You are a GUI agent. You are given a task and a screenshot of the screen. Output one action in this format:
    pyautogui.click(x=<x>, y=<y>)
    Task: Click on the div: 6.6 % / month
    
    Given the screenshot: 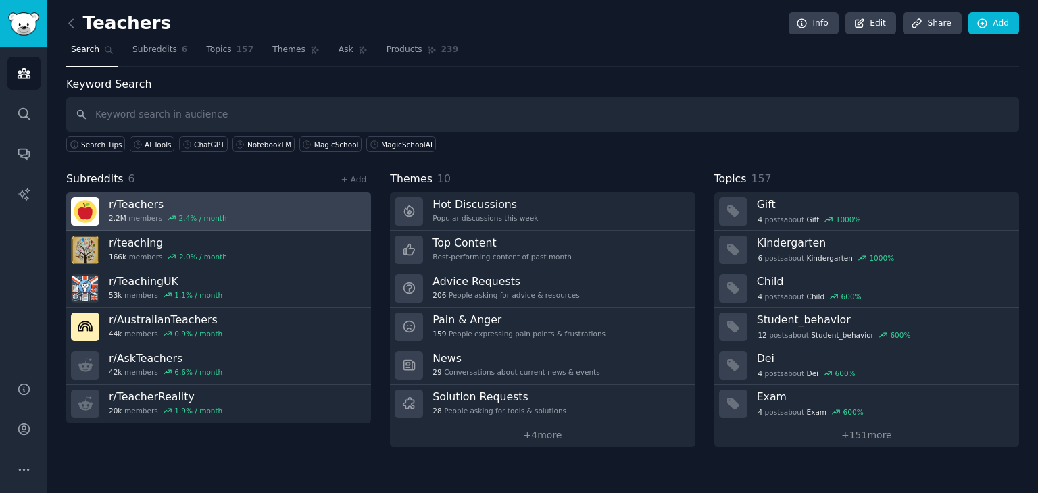 What is the action you would take?
    pyautogui.click(x=198, y=372)
    